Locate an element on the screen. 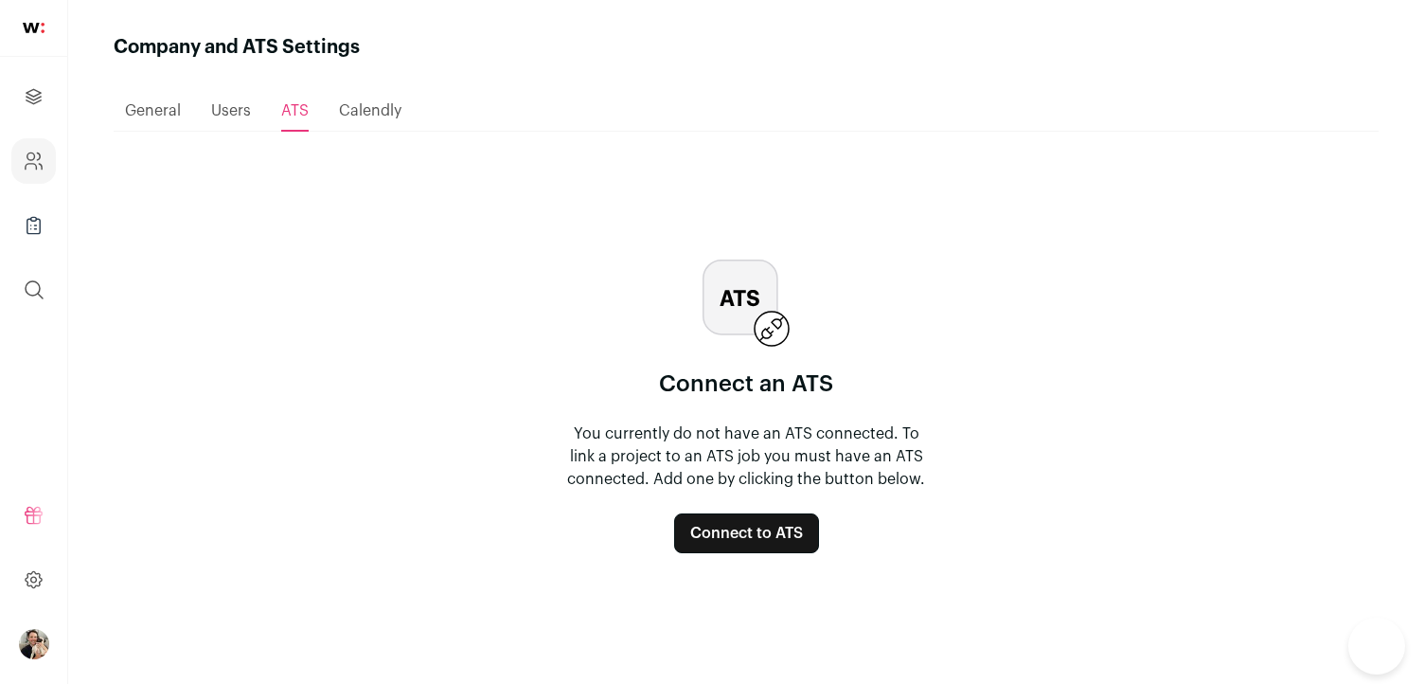 This screenshot has width=1424, height=684. a: Company and ATS Settings is located at coordinates (33, 161).